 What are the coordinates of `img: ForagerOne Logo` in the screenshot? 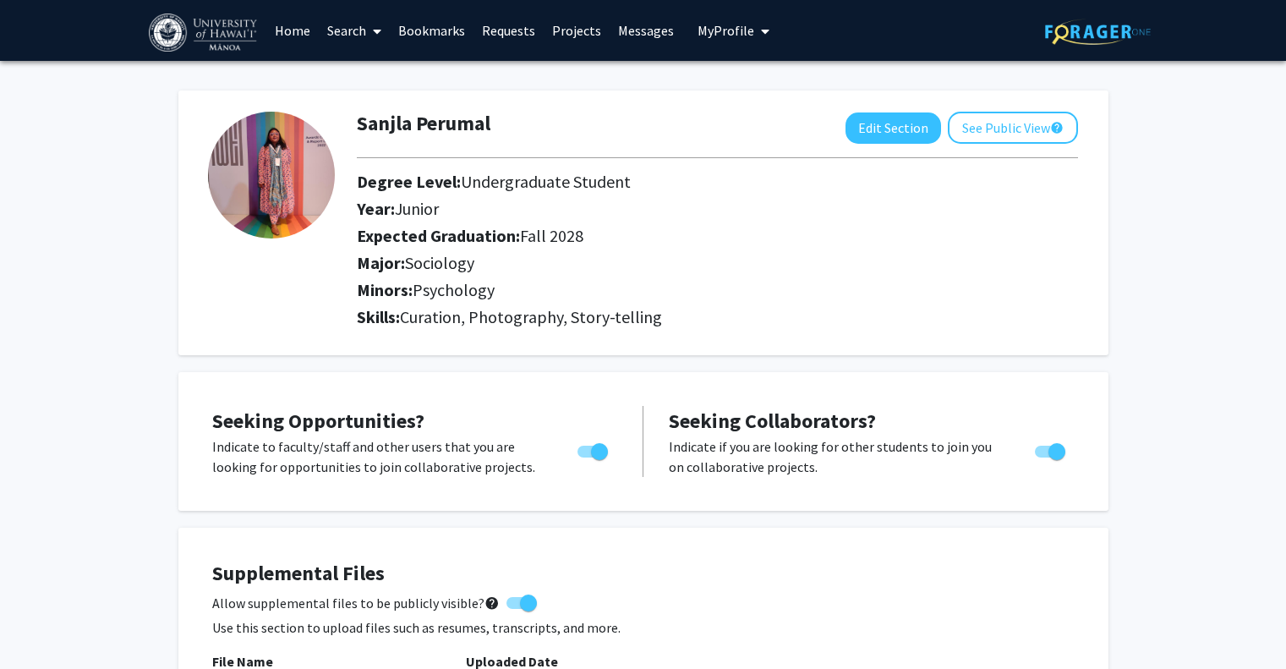 It's located at (1097, 31).